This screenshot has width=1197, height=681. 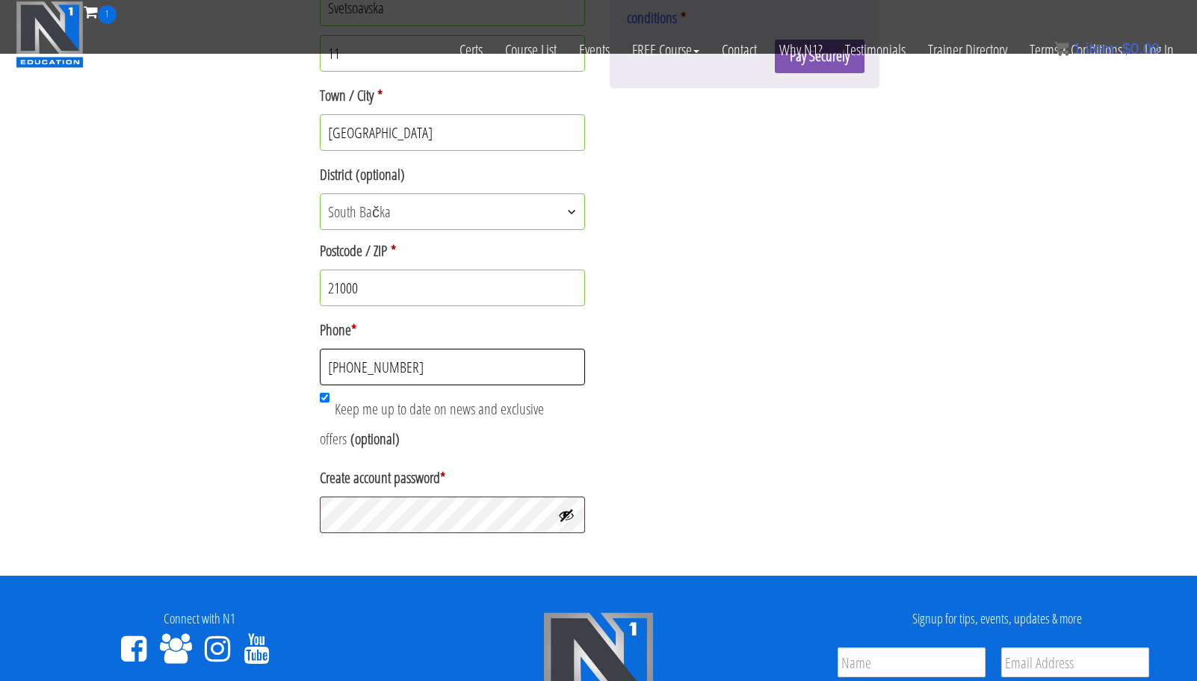 What do you see at coordinates (100, 11) in the screenshot?
I see `a: 1` at bounding box center [100, 11].